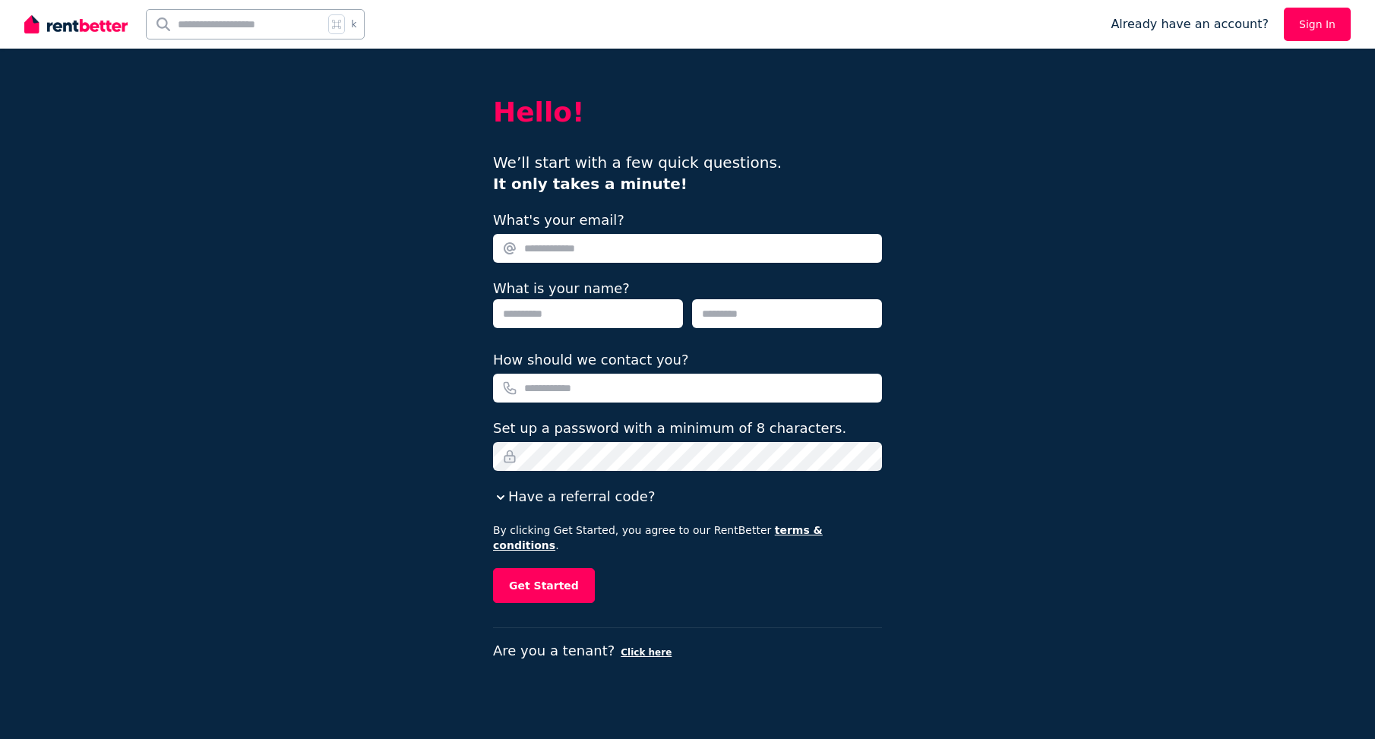 This screenshot has width=1375, height=739. What do you see at coordinates (591, 360) in the screenshot?
I see `label: How should we contact you?` at bounding box center [591, 360].